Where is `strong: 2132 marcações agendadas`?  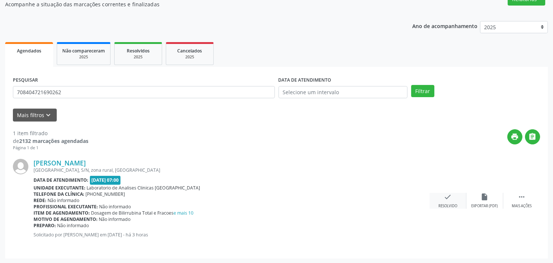
strong: 2132 marcações agendadas is located at coordinates (54, 140).